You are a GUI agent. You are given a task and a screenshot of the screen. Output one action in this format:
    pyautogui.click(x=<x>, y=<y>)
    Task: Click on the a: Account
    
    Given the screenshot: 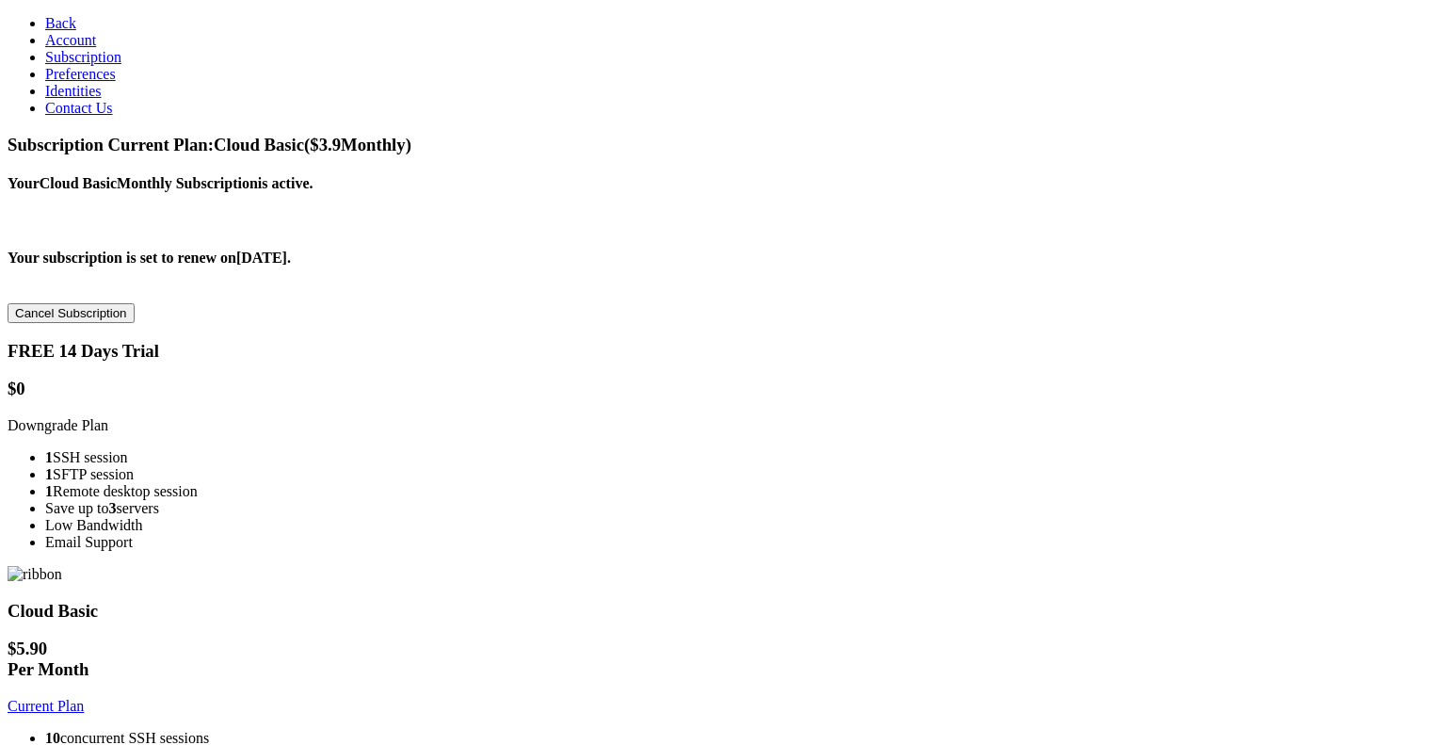 What is the action you would take?
    pyautogui.click(x=71, y=40)
    